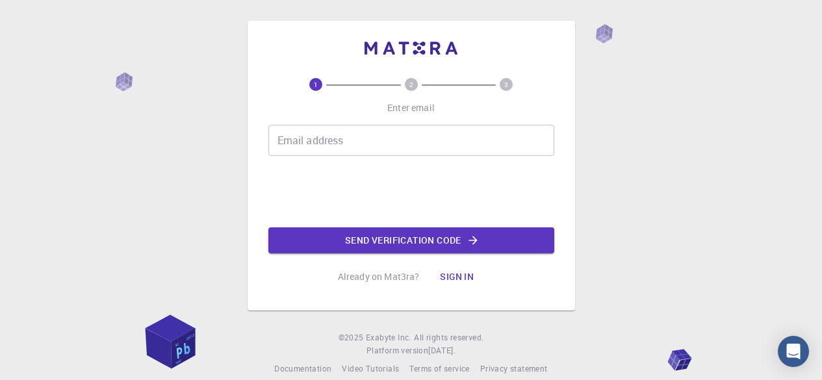 The image size is (822, 380). What do you see at coordinates (457, 277) in the screenshot?
I see `button: Sign in` at bounding box center [457, 277].